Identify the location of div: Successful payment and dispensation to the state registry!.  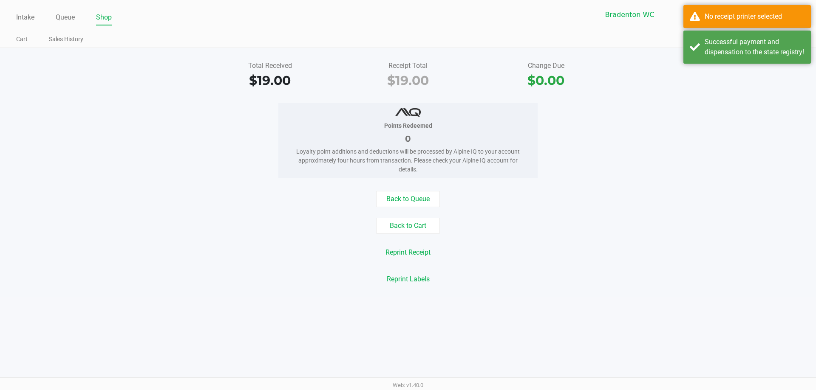
(754, 47).